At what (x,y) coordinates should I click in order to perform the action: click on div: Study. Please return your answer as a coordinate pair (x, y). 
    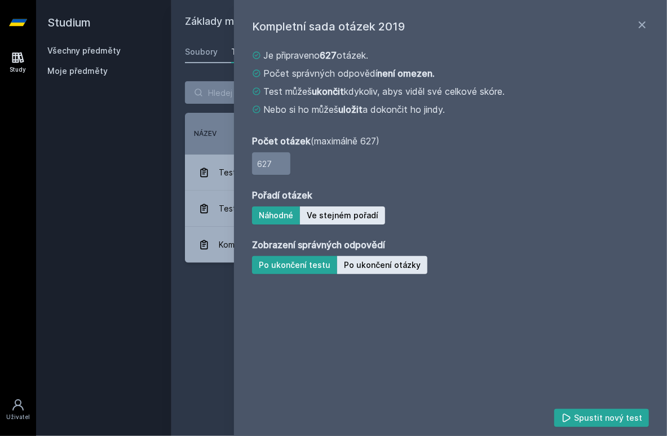
    Looking at the image, I should click on (18, 69).